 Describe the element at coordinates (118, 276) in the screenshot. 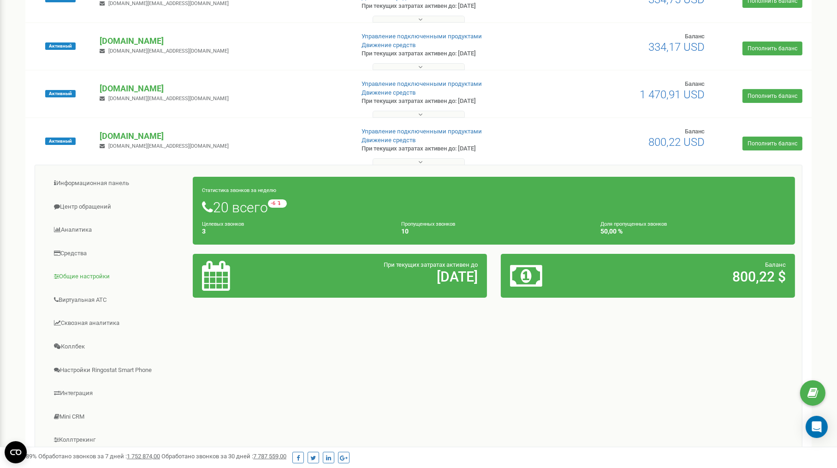

I see `a: Общие настройки` at that location.